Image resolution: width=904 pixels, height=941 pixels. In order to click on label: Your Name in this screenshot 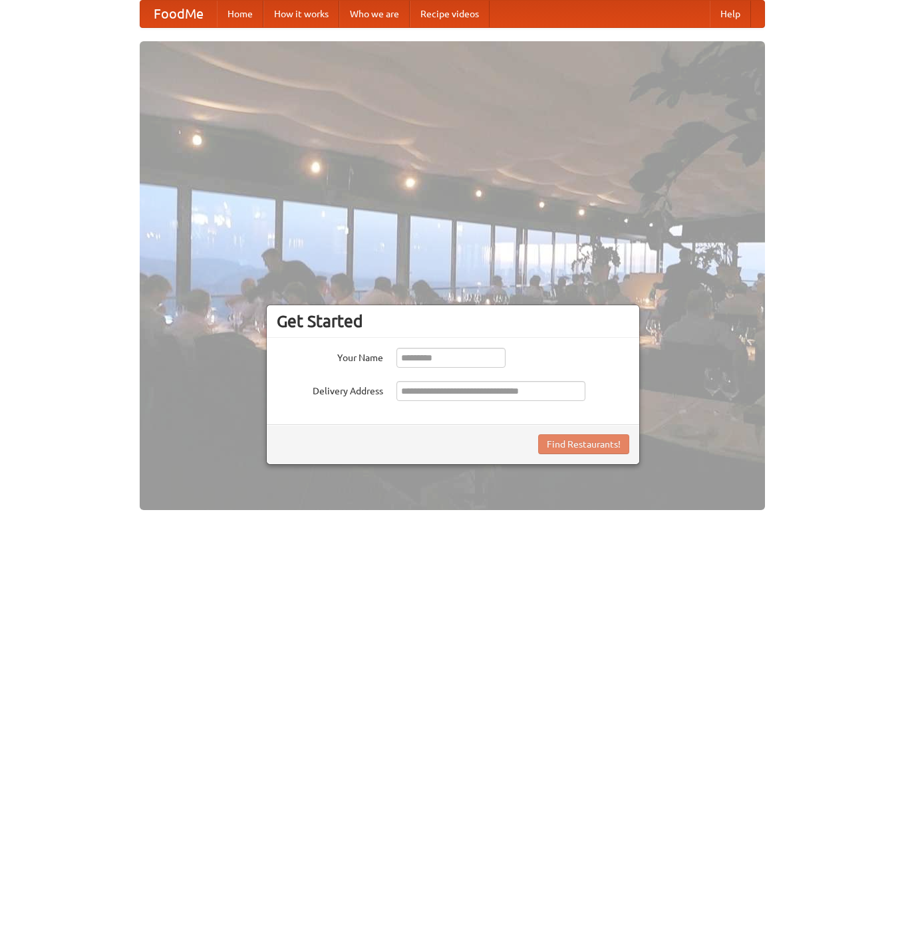, I will do `click(330, 356)`.